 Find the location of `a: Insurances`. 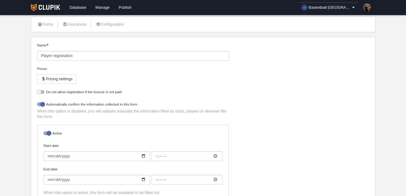

a: Insurances is located at coordinates (75, 24).